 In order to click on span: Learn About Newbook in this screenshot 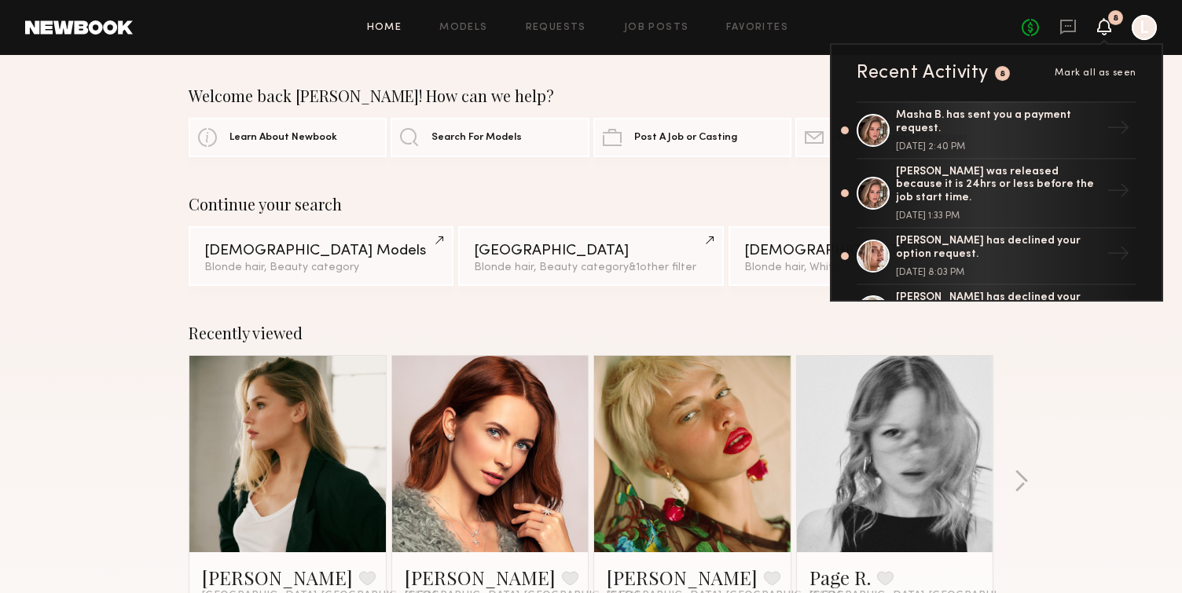, I will do `click(283, 138)`.